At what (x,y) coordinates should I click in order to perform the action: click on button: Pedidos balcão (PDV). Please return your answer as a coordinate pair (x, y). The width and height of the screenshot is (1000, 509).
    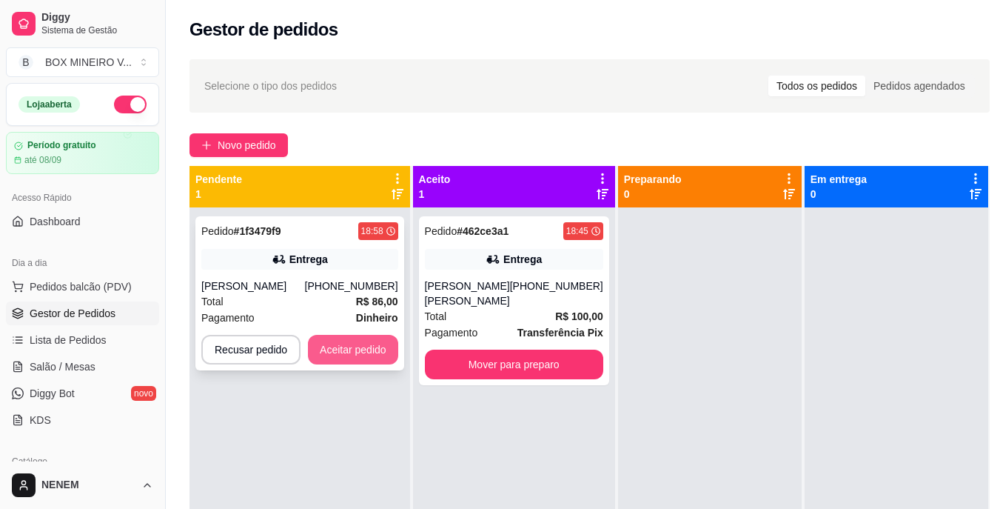
    Looking at the image, I should click on (82, 286).